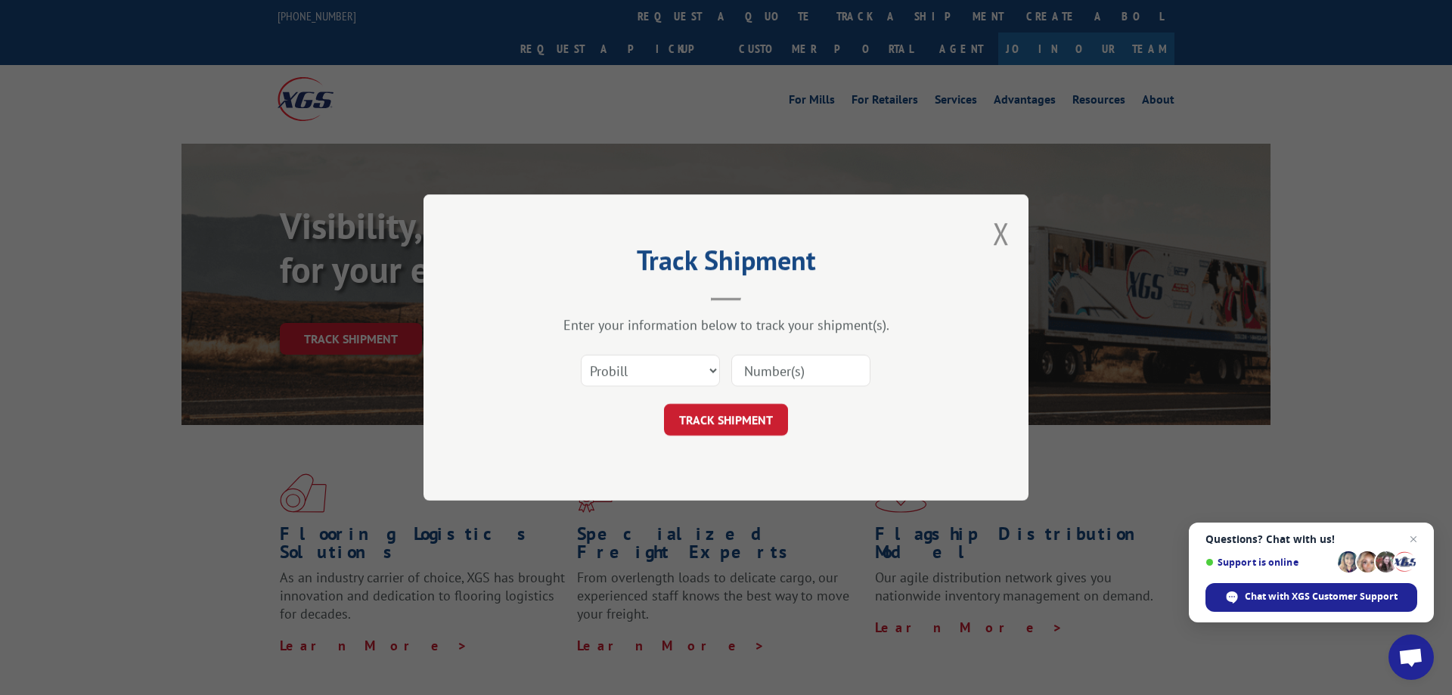  What do you see at coordinates (726, 420) in the screenshot?
I see `button: TRACK SHIPMENT` at bounding box center [726, 420].